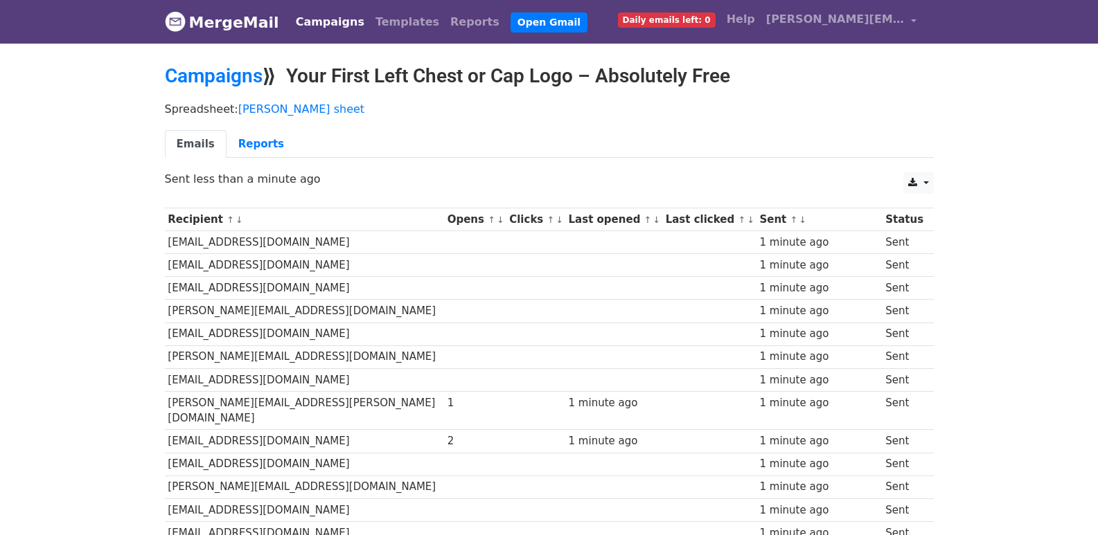 The height and width of the screenshot is (535, 1098). Describe the element at coordinates (535, 220) in the screenshot. I see `th: Clicks` at that location.